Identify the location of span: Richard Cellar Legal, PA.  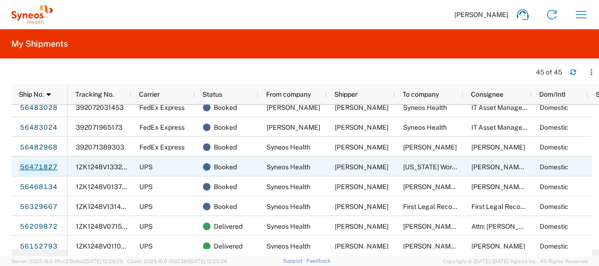
(474, 187).